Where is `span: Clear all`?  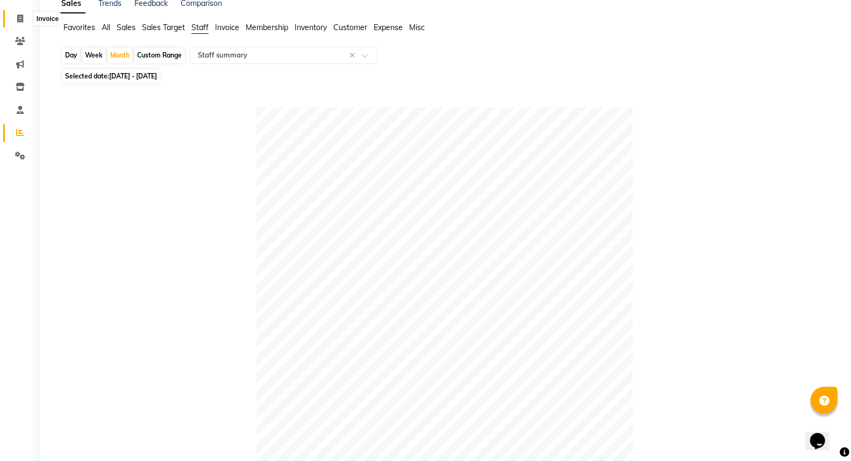 span: Clear all is located at coordinates (354, 55).